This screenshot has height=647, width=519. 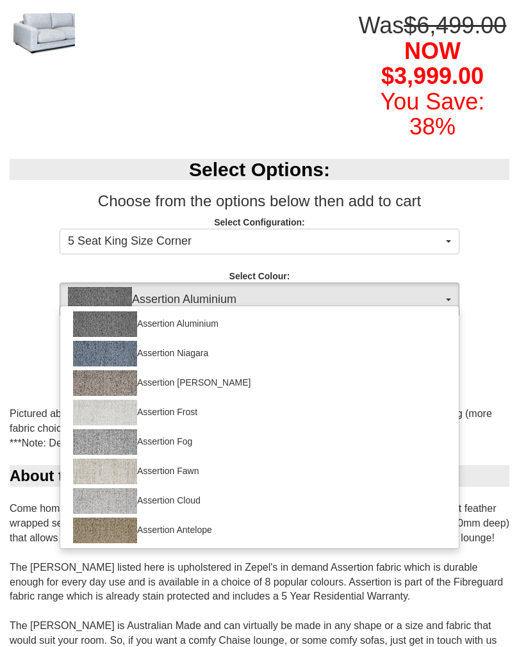 What do you see at coordinates (105, 501) in the screenshot?
I see `img: Assertion Cloud` at bounding box center [105, 501].